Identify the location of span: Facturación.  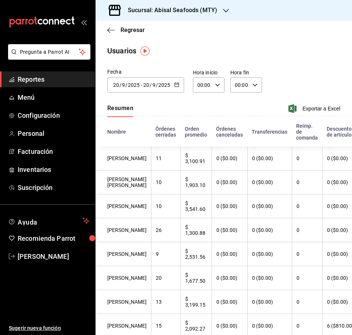
(53, 151).